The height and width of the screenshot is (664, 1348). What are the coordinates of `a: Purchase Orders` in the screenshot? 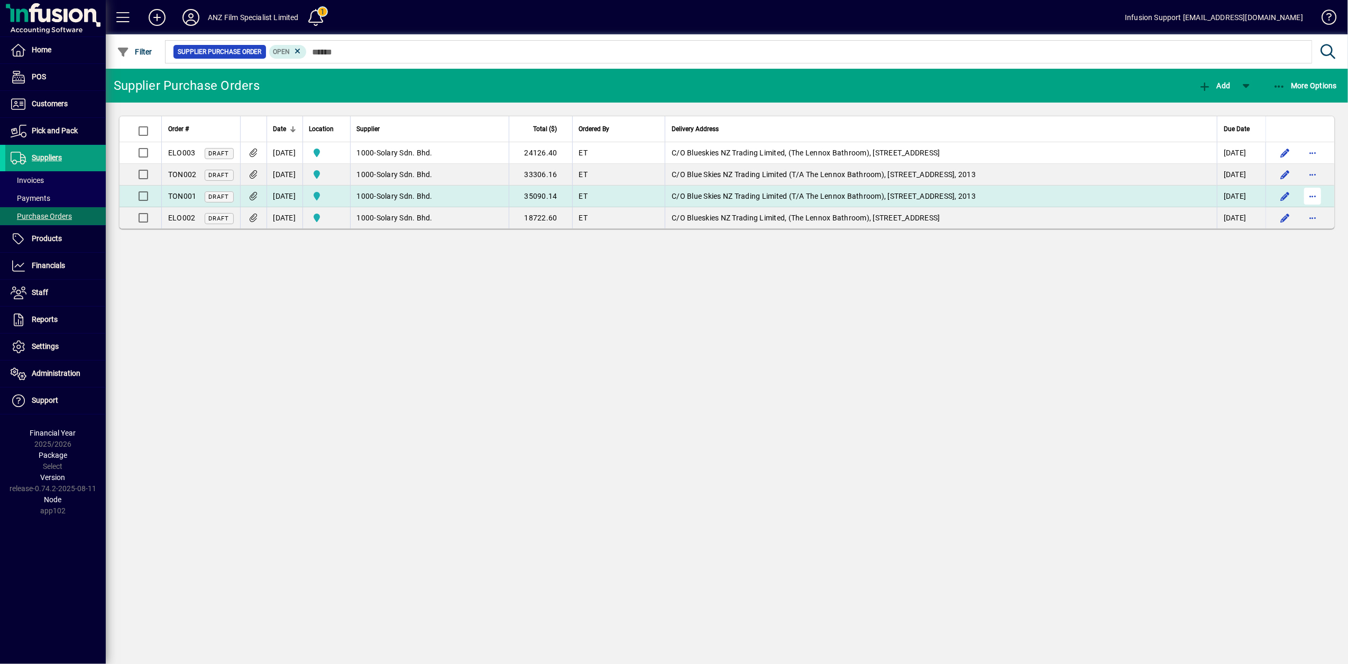 It's located at (56, 216).